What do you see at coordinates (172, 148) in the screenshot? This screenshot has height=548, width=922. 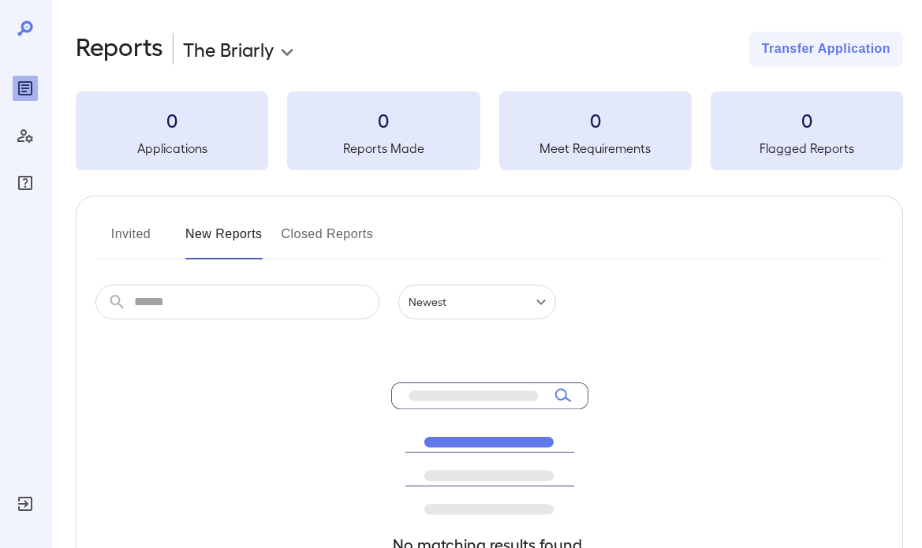 I see `h5: Applications` at bounding box center [172, 148].